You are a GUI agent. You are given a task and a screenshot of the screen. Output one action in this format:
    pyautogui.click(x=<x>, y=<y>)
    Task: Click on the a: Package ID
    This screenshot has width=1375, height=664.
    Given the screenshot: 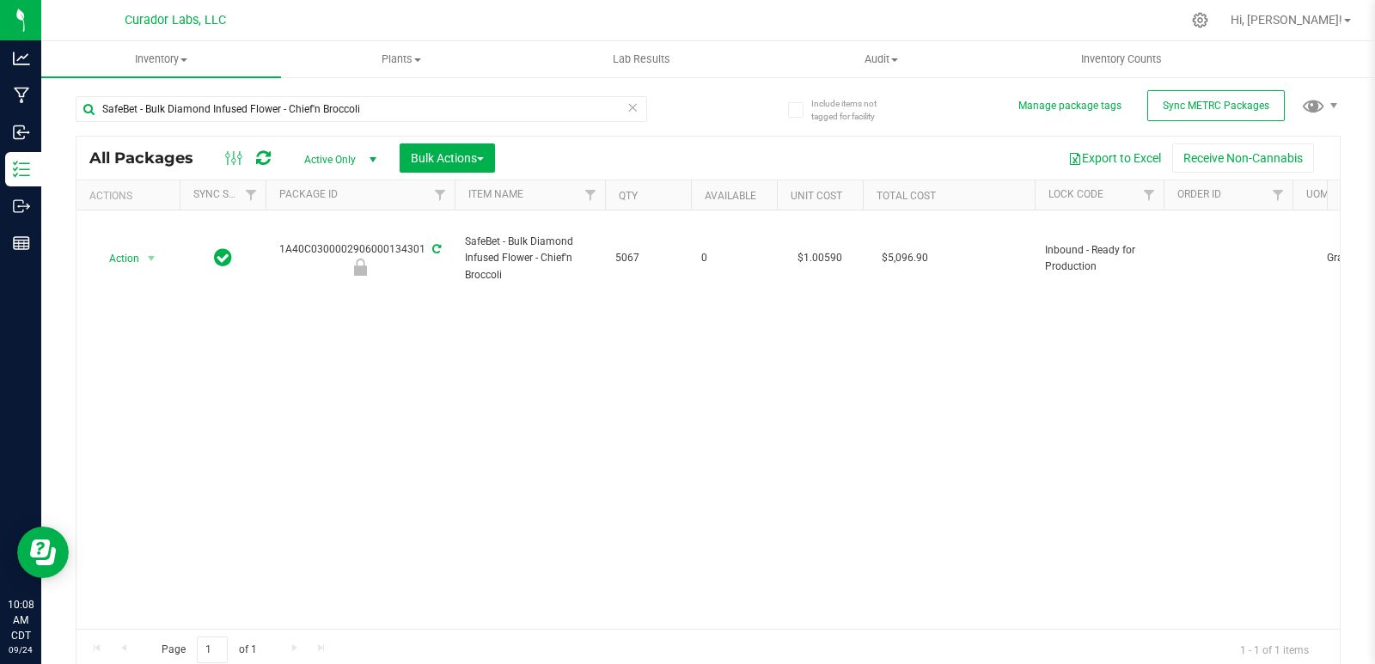 What is the action you would take?
    pyautogui.click(x=308, y=194)
    